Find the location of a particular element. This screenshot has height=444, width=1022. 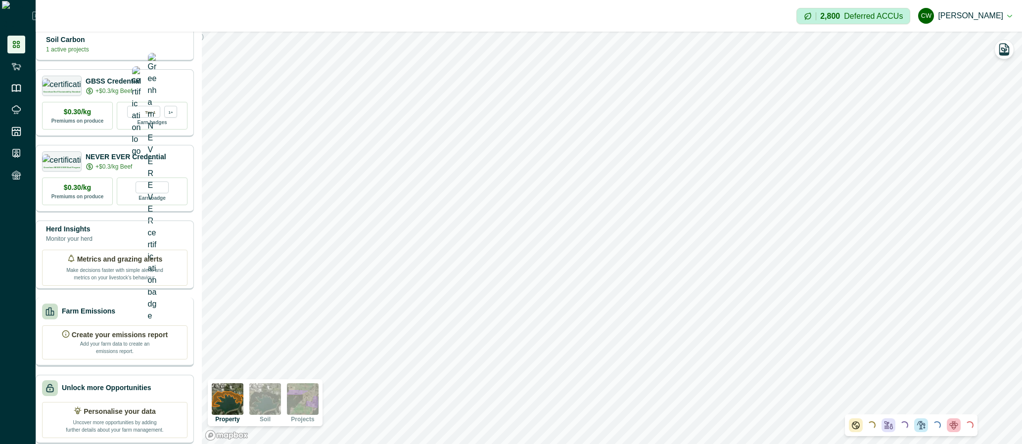

p: Create your emissions report is located at coordinates (120, 335).